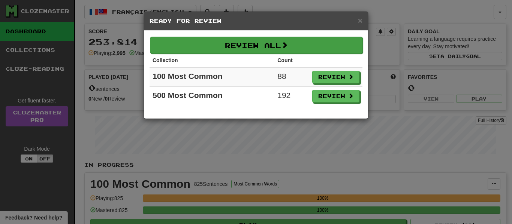 The height and width of the screenshot is (224, 512). What do you see at coordinates (212, 60) in the screenshot?
I see `th: Collection` at bounding box center [212, 60].